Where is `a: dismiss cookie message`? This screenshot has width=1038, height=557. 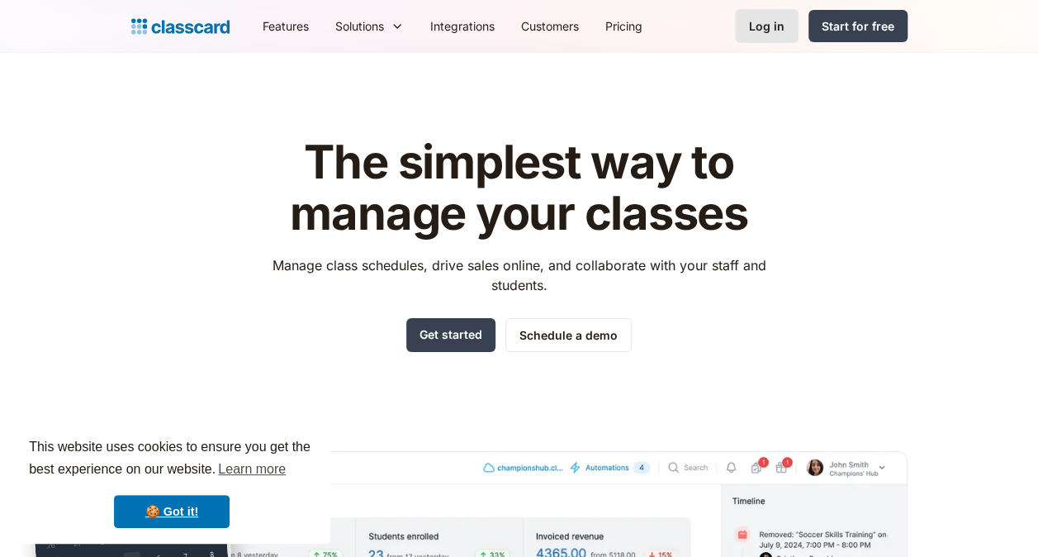 a: dismiss cookie message is located at coordinates (172, 511).